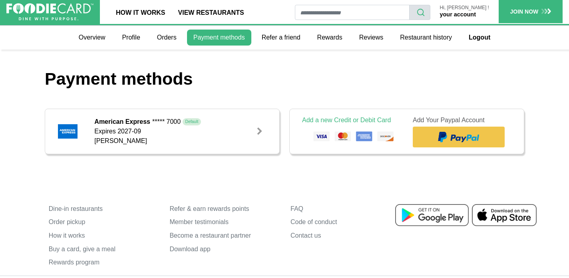 The image size is (569, 278). I want to click on div: Expires 2027-09, so click(171, 136).